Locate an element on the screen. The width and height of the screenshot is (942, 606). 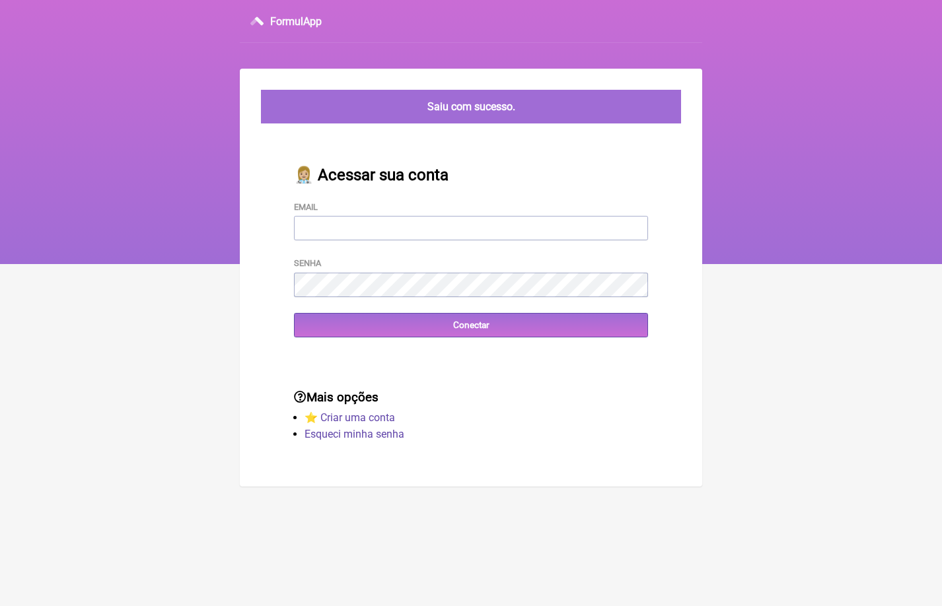
a: ⭐️ Criar uma conta is located at coordinates (349, 417).